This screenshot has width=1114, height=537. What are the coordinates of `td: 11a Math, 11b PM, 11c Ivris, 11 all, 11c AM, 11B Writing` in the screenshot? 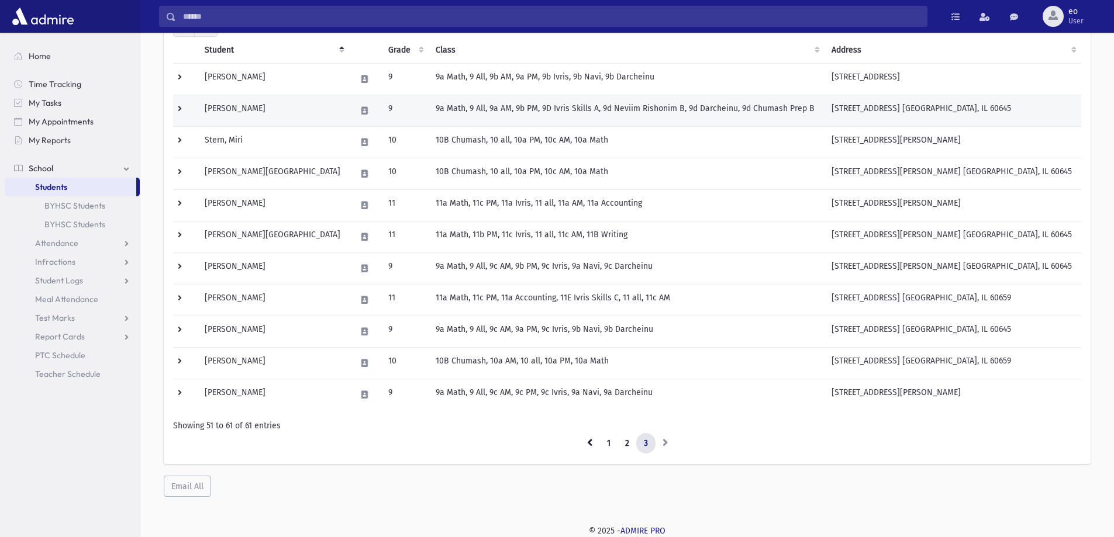 It's located at (627, 237).